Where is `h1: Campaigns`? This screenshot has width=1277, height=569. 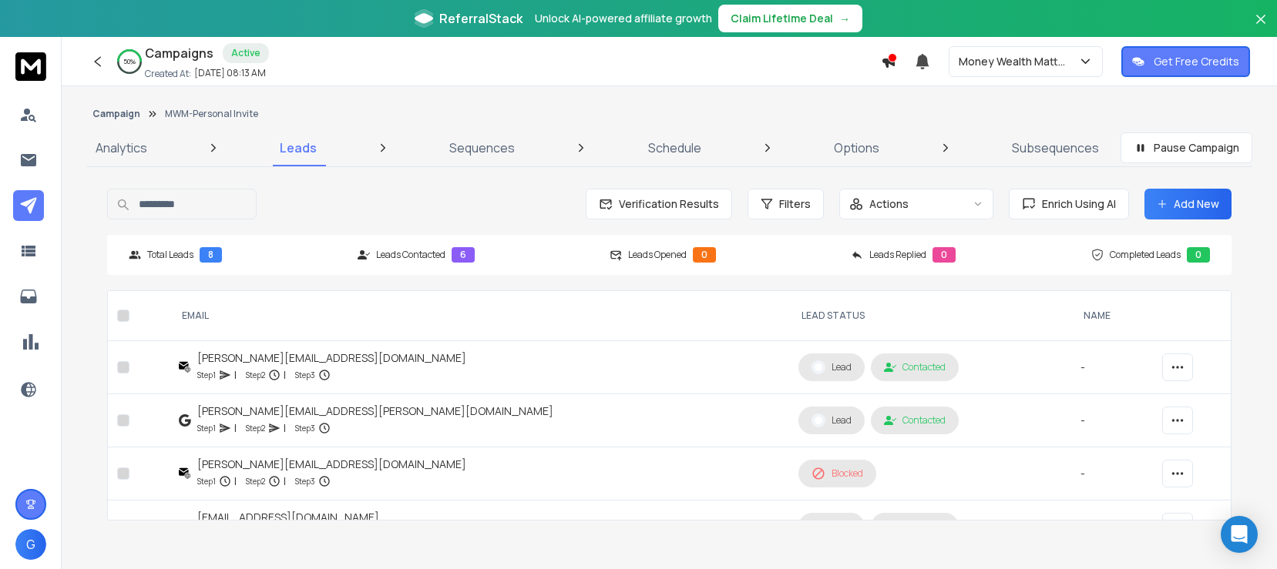
h1: Campaigns is located at coordinates (179, 53).